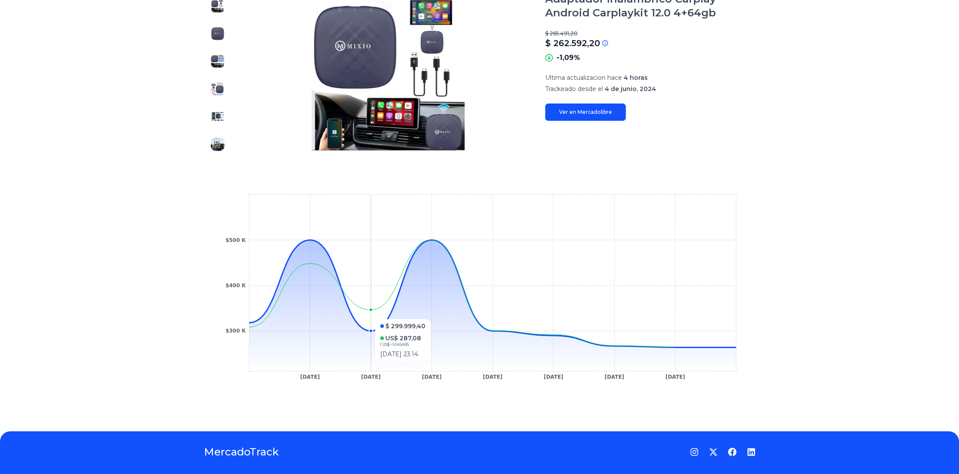  I want to click on a: Instagram, so click(695, 452).